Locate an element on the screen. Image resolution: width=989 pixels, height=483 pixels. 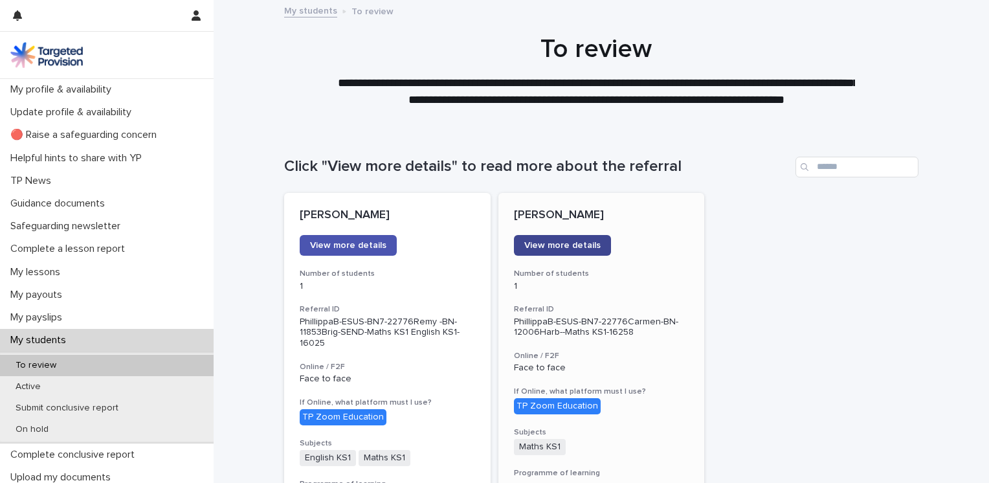
p: PhillippaB-ESUS-BN7-22776Remy -BN-11853Brig-SEND-Maths KS1 English KS1-16025 is located at coordinates (387, 333).